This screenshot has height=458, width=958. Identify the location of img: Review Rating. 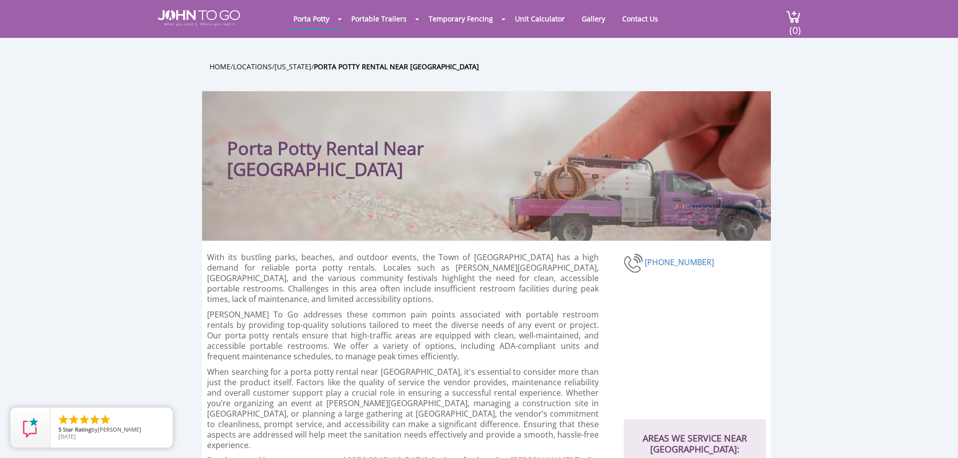
(30, 428).